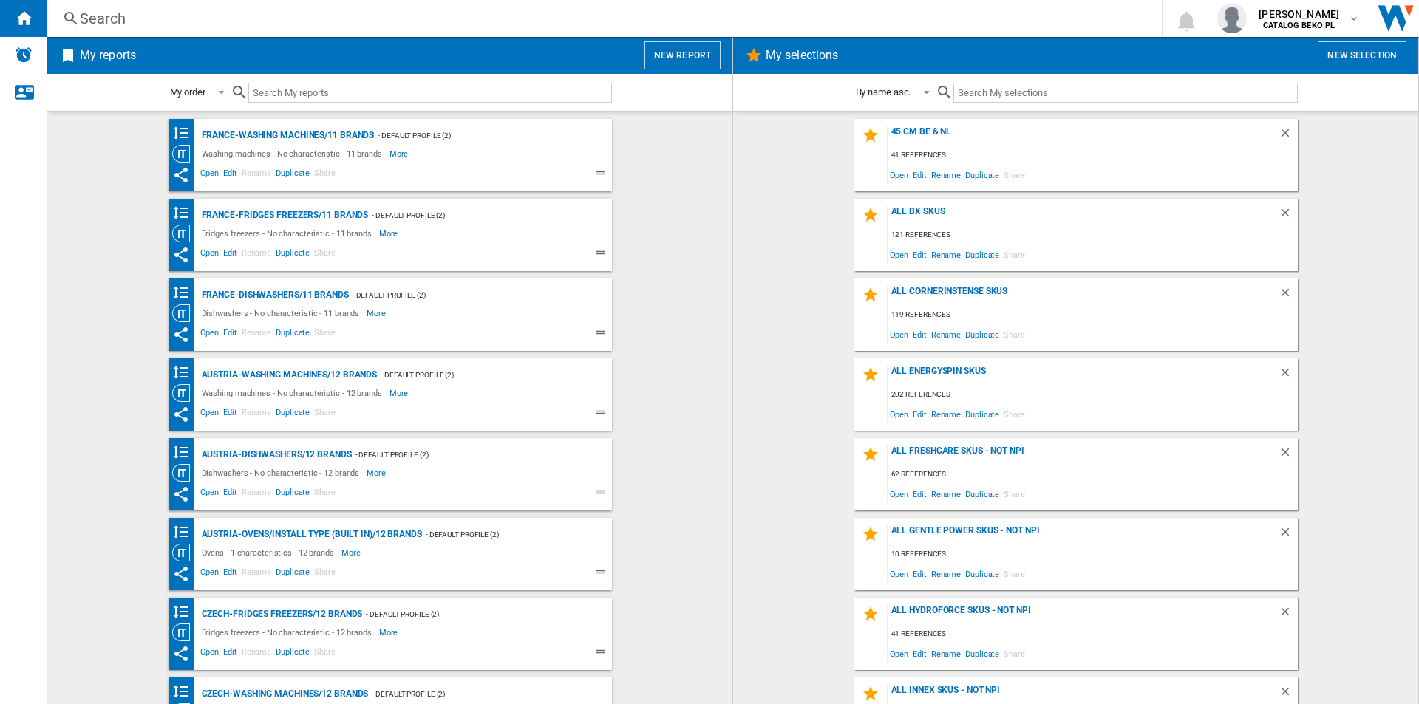 Image resolution: width=1419 pixels, height=704 pixels. Describe the element at coordinates (430, 92) in the screenshot. I see `input: Search My reports` at that location.